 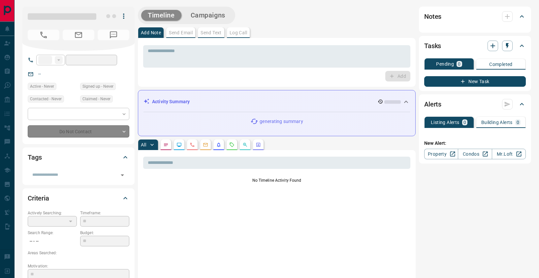 I want to click on p: New Alert:, so click(x=475, y=143).